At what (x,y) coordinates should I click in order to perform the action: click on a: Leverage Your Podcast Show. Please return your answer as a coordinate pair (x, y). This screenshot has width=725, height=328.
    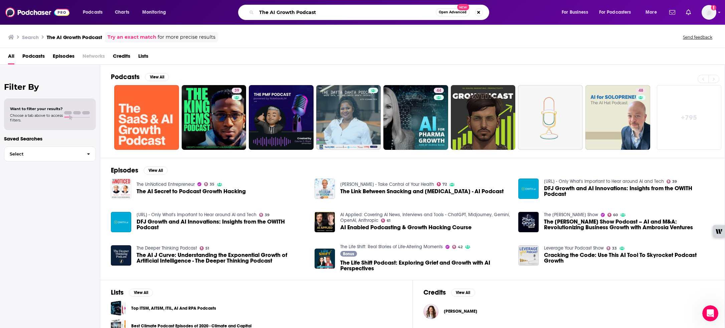
    Looking at the image, I should click on (573, 248).